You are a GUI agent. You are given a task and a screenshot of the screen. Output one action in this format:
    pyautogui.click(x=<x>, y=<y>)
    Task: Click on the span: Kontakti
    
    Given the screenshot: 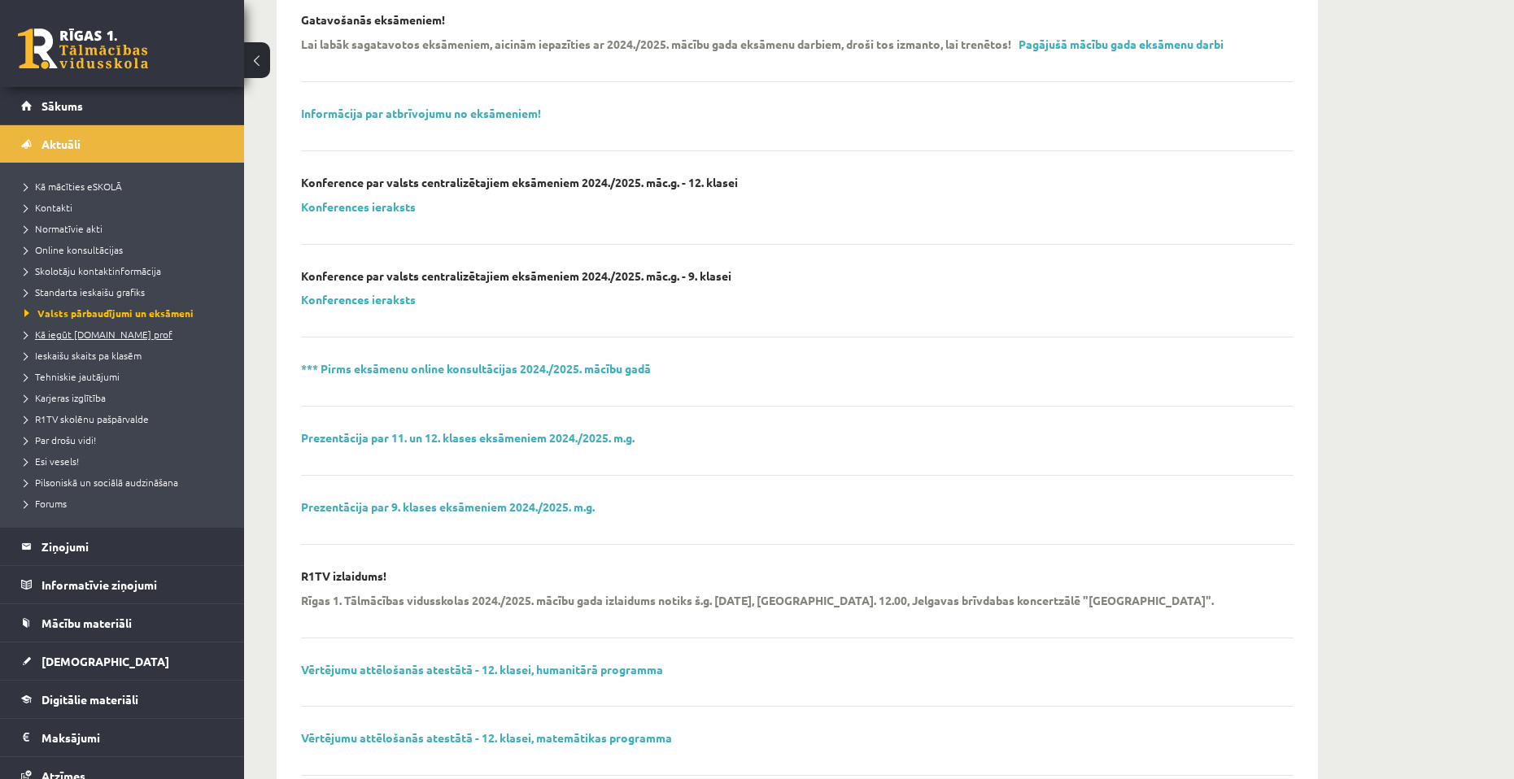 What is the action you would take?
    pyautogui.click(x=48, y=207)
    